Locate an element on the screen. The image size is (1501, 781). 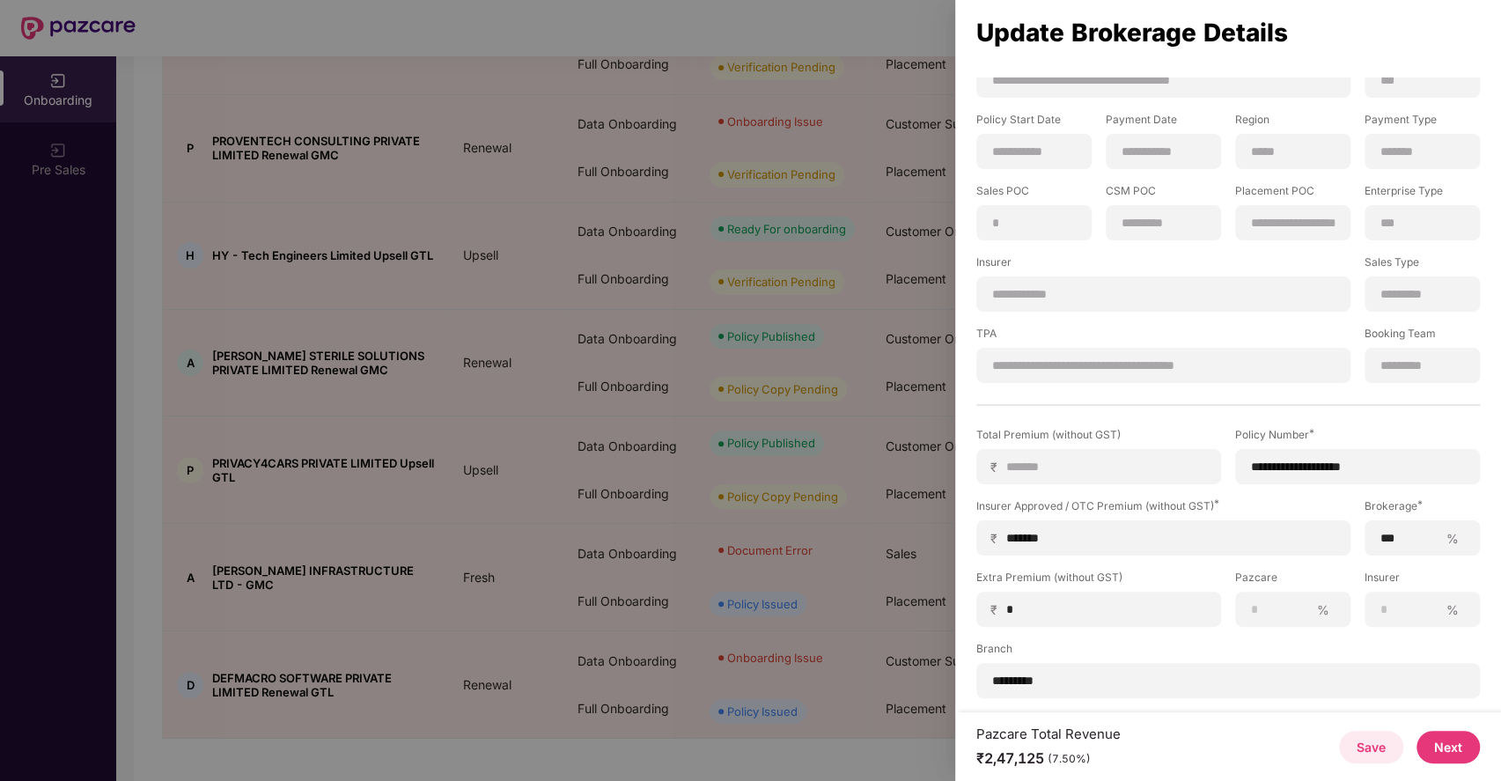
div: Brokerage is located at coordinates (1422, 505).